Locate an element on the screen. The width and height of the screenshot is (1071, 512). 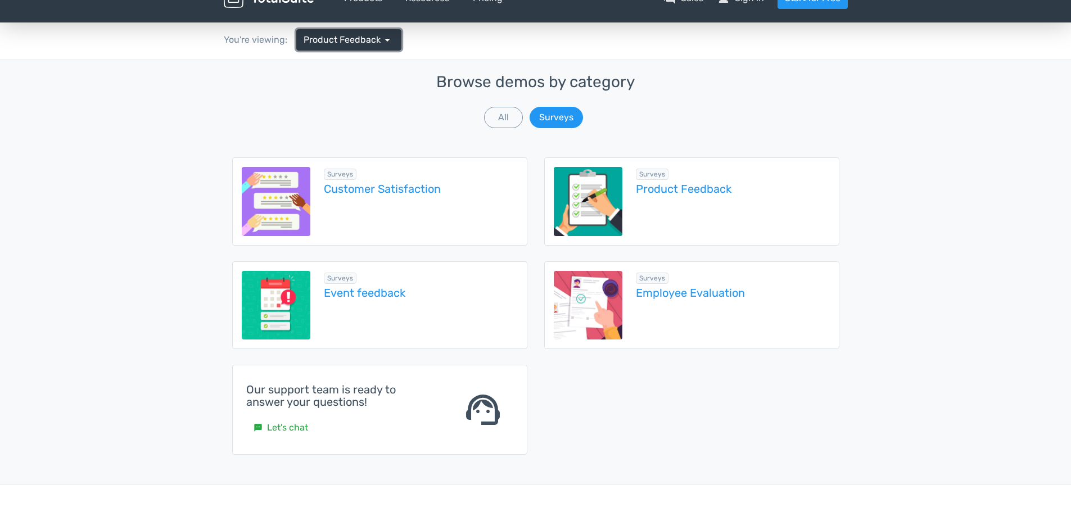
a: Product Feedback arrow_drop_down is located at coordinates (348, 40).